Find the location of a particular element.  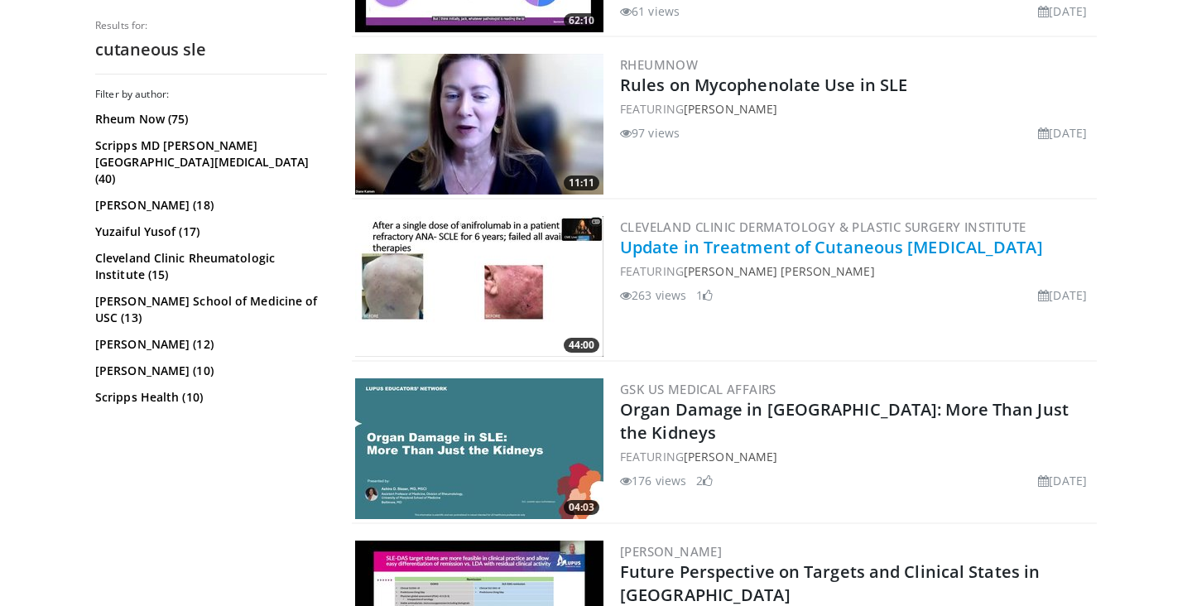

li: 61 views is located at coordinates (650, 11).